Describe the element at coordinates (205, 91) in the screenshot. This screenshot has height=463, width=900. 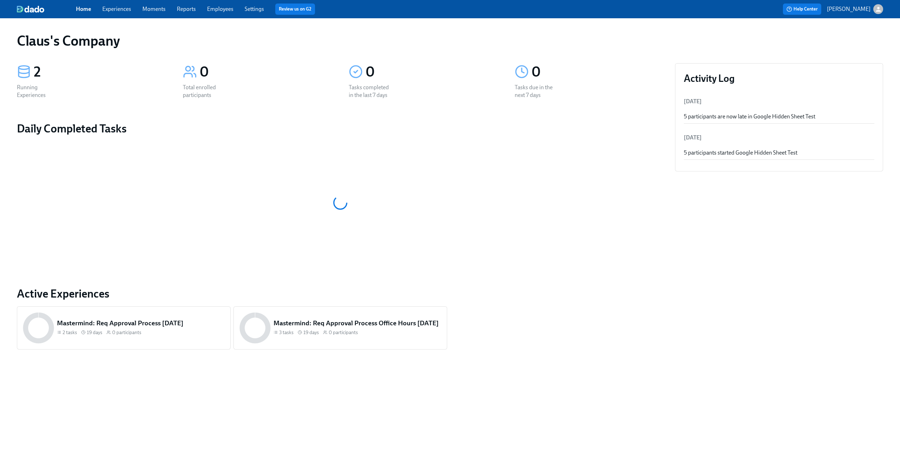
I see `div: Total enrolled participants` at that location.